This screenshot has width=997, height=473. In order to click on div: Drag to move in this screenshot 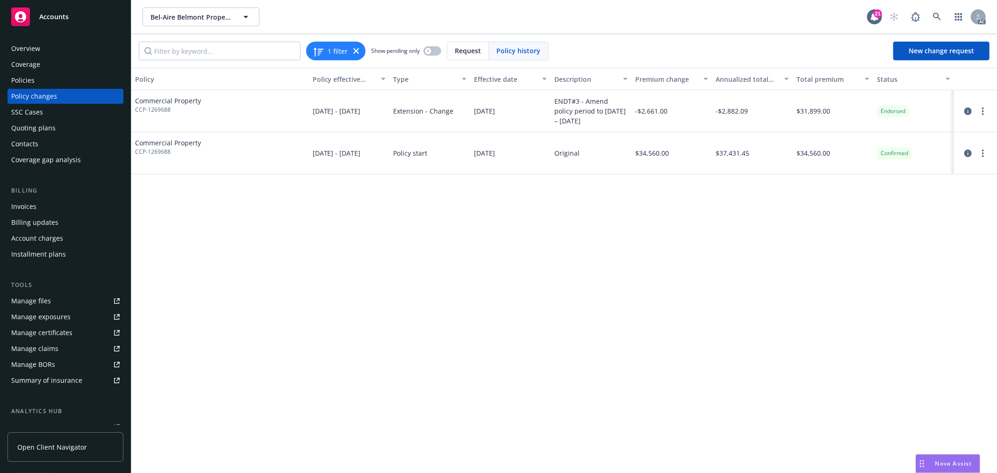, I will do `click(922, 464)`.